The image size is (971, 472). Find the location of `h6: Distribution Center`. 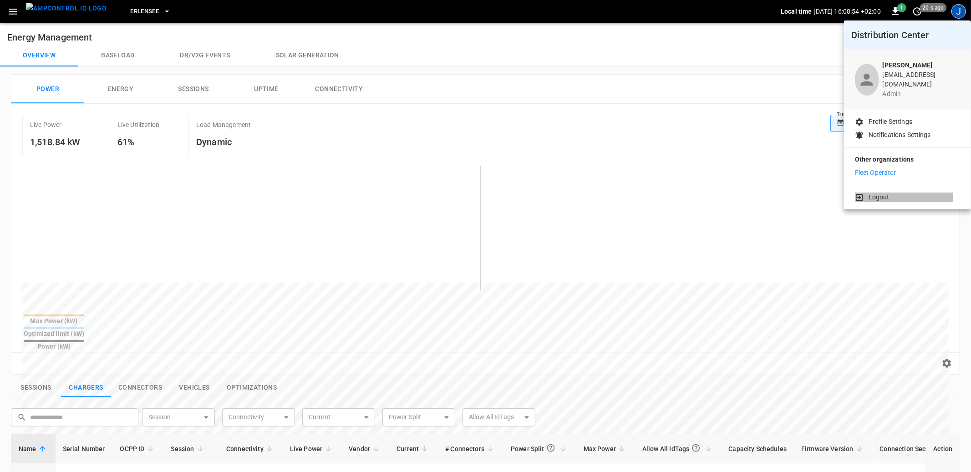

h6: Distribution Center is located at coordinates (907, 35).